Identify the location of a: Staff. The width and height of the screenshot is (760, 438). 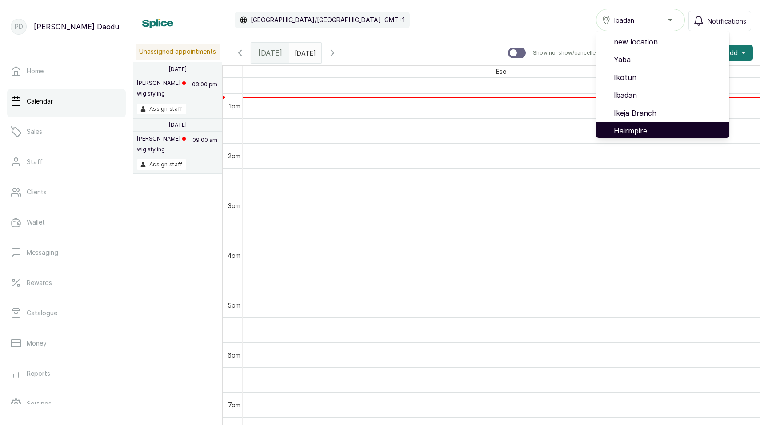
(66, 162).